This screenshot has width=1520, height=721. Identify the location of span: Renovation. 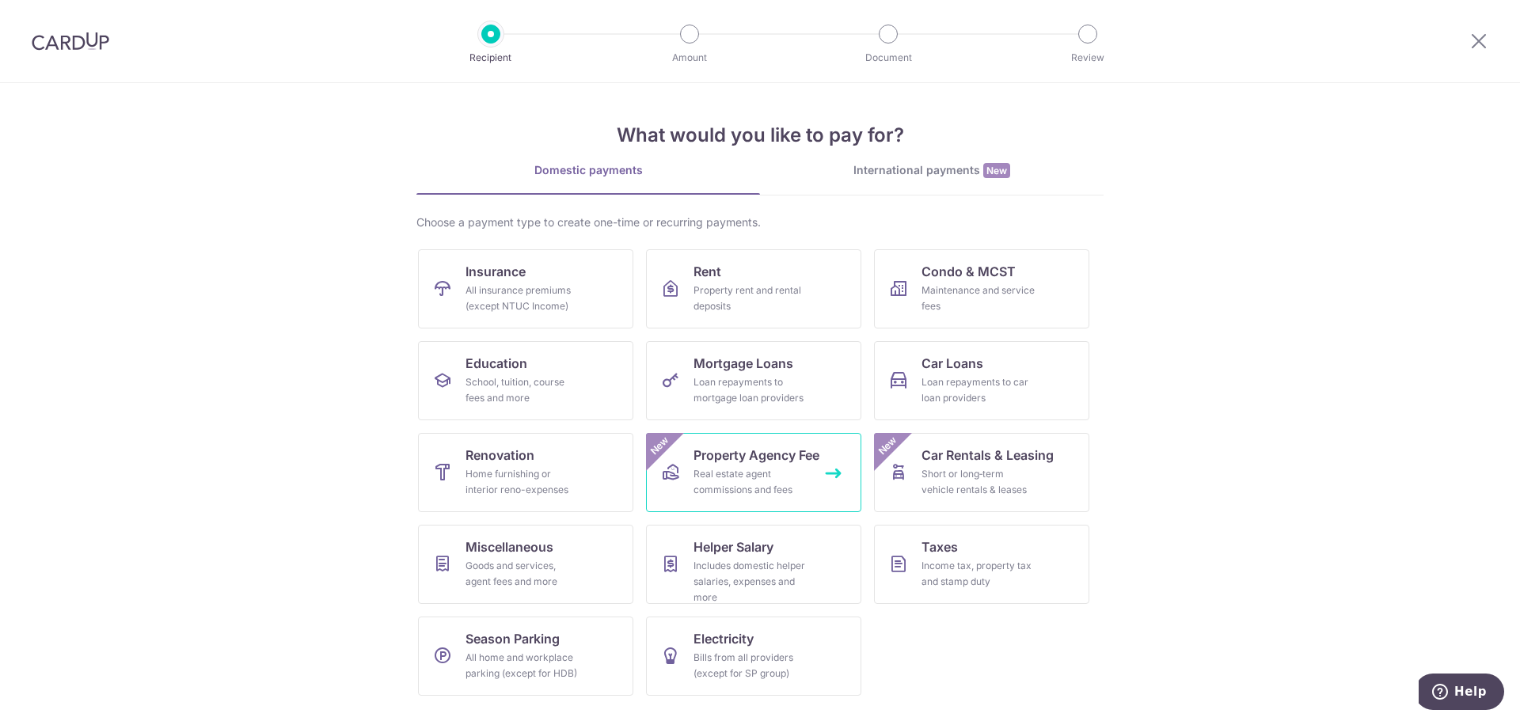
(499, 455).